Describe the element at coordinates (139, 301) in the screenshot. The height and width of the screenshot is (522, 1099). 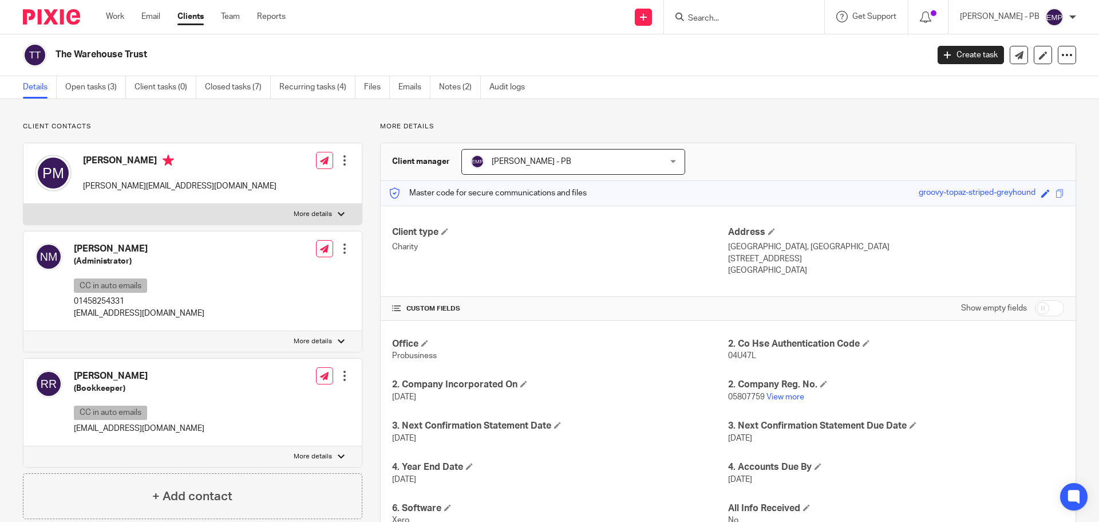
I see `p: 01458254331` at that location.